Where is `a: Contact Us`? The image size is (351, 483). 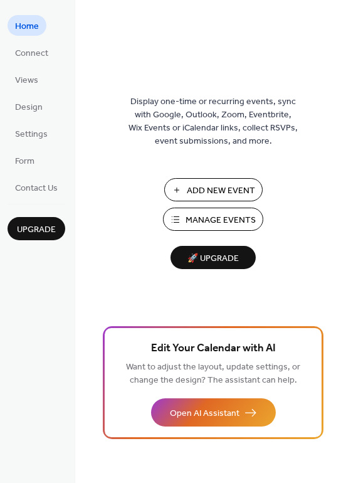
a: Contact Us is located at coordinates (36, 187).